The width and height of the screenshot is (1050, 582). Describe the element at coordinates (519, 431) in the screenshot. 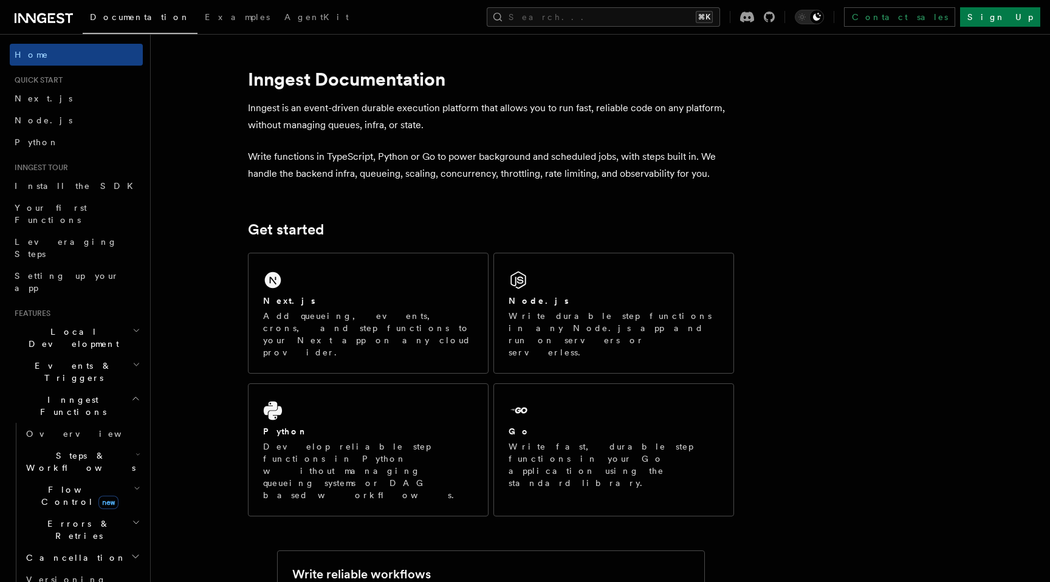

I see `h2: Go` at that location.